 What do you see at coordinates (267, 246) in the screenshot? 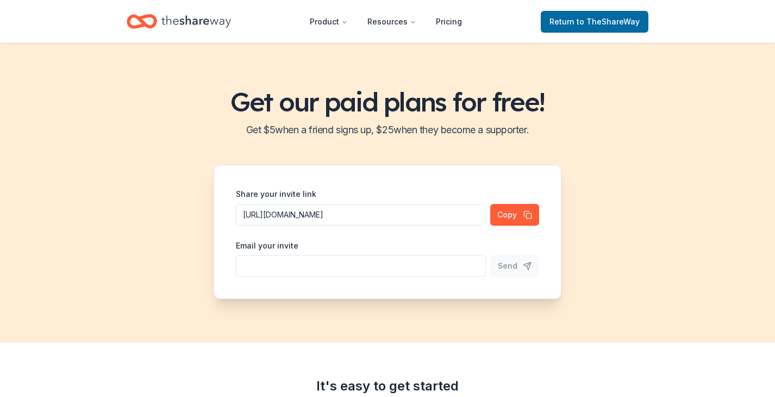
I see `label: Email your invite` at bounding box center [267, 246].